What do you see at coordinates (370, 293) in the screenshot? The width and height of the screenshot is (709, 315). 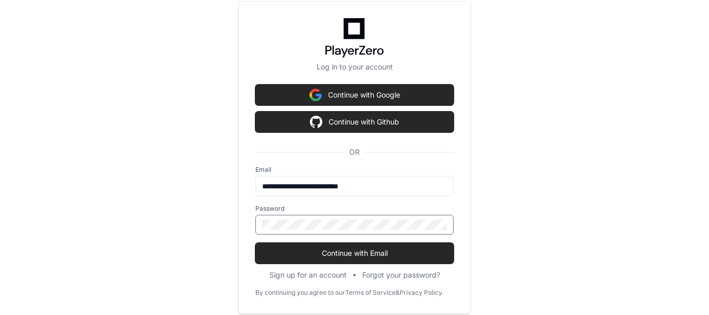 I see `a: Terms of Service` at bounding box center [370, 293].